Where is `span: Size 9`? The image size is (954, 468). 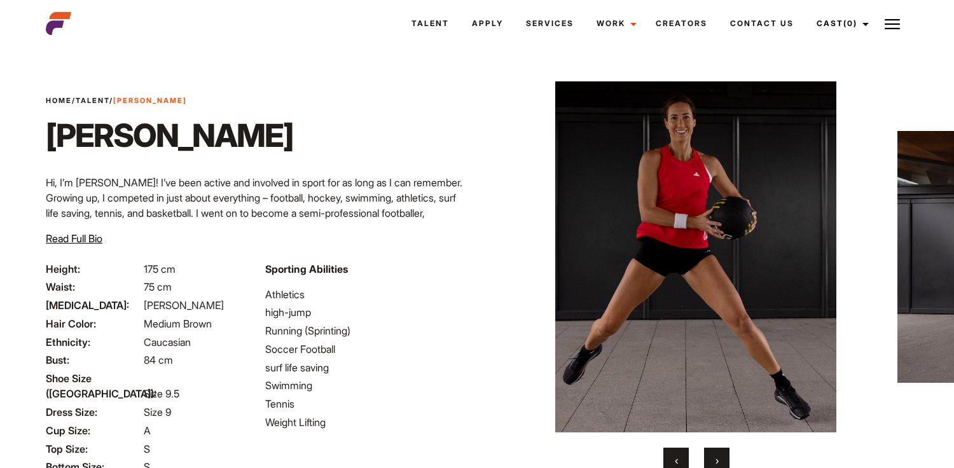 span: Size 9 is located at coordinates (157, 412).